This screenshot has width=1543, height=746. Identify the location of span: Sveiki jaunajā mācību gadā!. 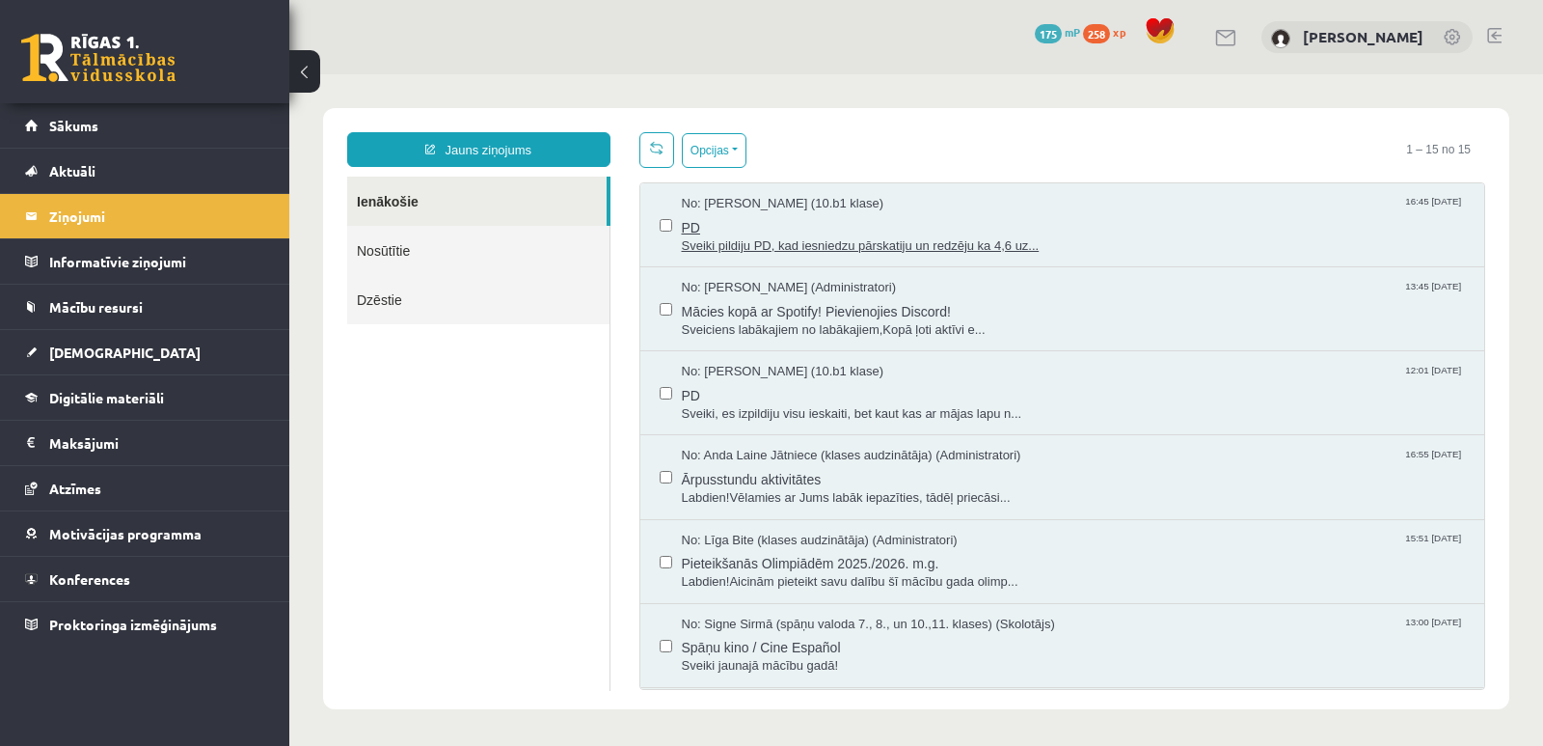
(784, 591).